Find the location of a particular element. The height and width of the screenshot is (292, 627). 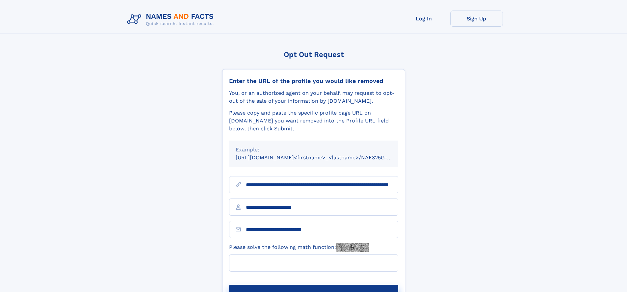

div: Enter the URL of the profile you would like removed is located at coordinates (314, 81).